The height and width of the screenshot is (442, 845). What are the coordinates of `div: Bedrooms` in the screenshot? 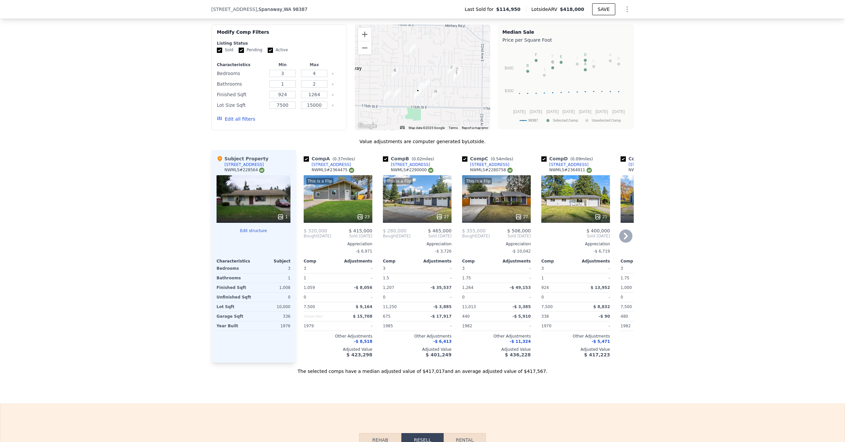 It's located at (234, 268).